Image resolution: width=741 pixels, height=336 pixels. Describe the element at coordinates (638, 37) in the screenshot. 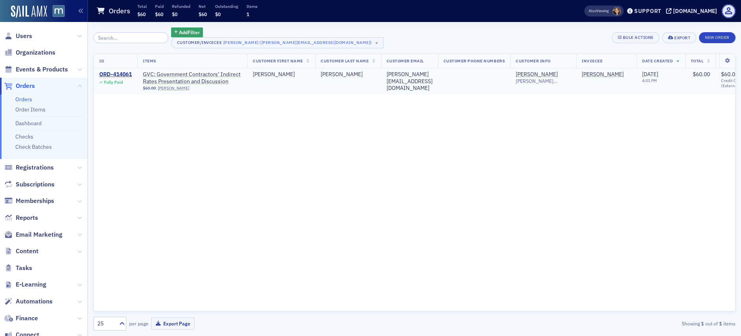

I see `div: Bulk Actions` at that location.